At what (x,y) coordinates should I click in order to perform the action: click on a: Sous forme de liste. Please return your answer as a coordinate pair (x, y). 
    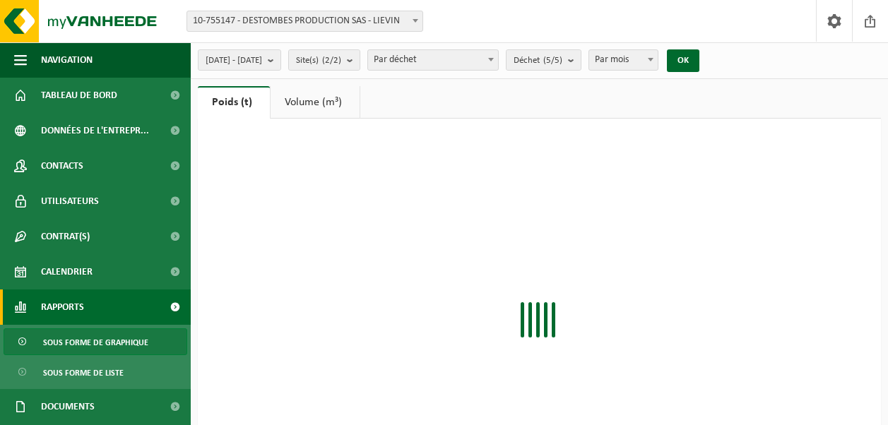
    Looking at the image, I should click on (95, 372).